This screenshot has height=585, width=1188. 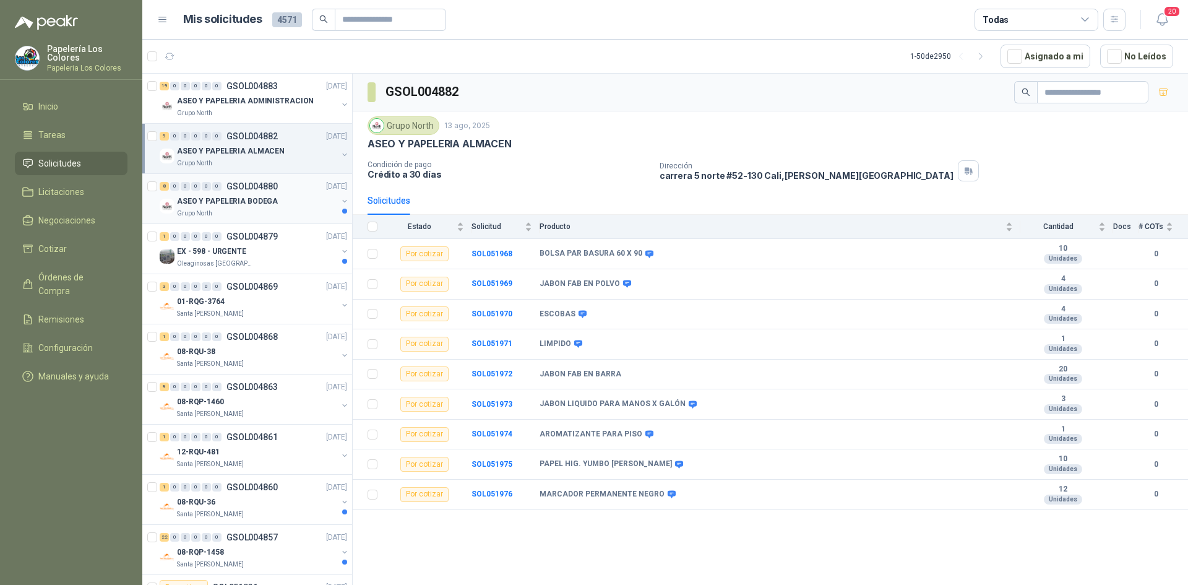 I want to click on b: SOL051969, so click(x=492, y=283).